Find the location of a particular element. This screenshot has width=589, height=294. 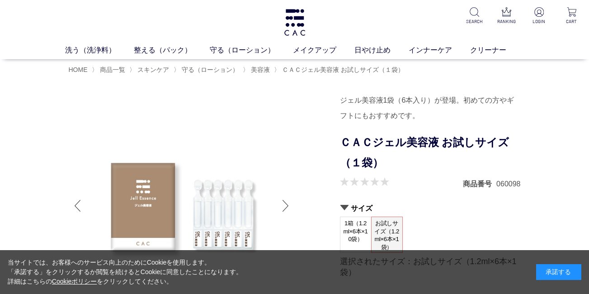

dd: 060098 is located at coordinates (508, 183).